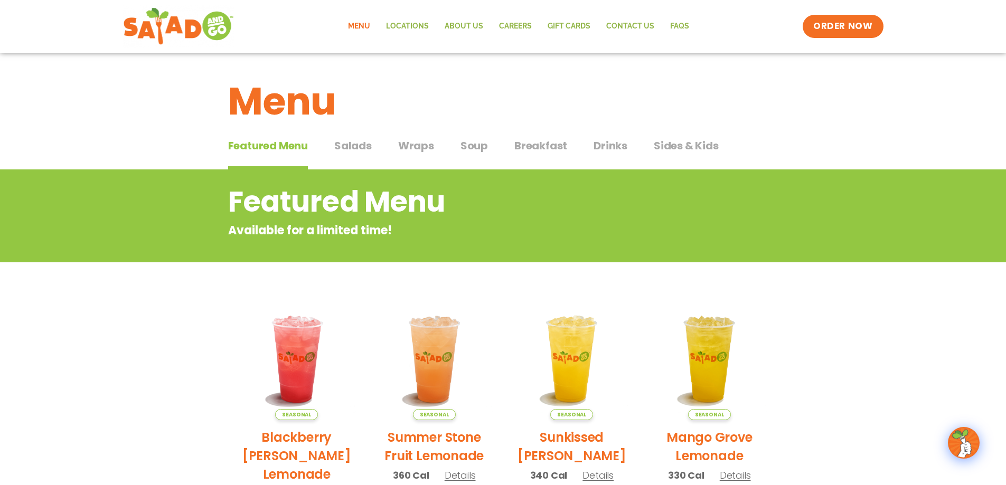  Describe the element at coordinates (178, 26) in the screenshot. I see `img: new-SAG-logo-768×292` at that location.